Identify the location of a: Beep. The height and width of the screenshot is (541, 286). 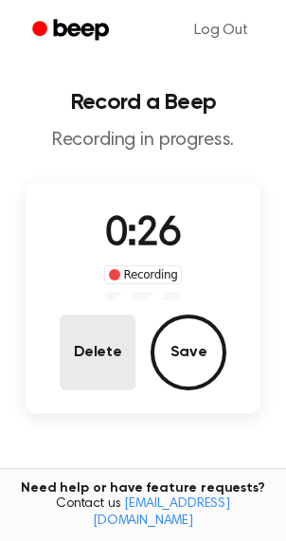
(72, 30).